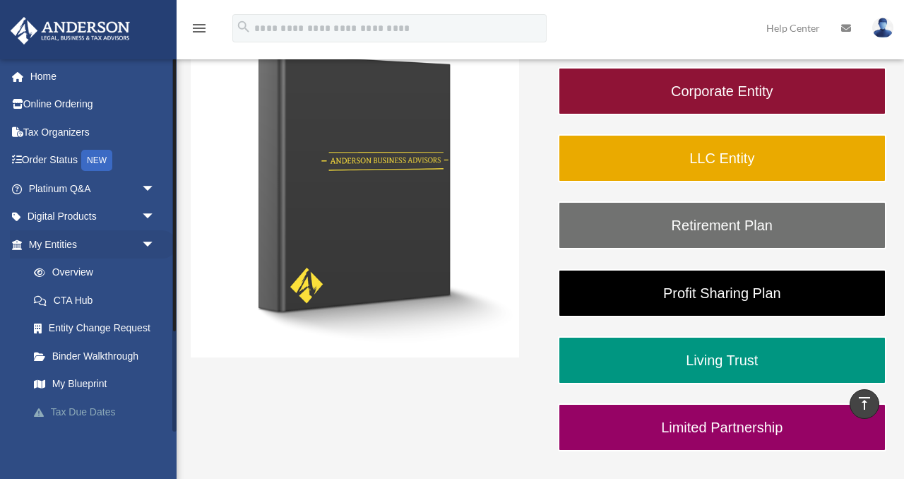 The height and width of the screenshot is (479, 904). What do you see at coordinates (93, 160) in the screenshot?
I see `a: Order StatusNEW` at bounding box center [93, 160].